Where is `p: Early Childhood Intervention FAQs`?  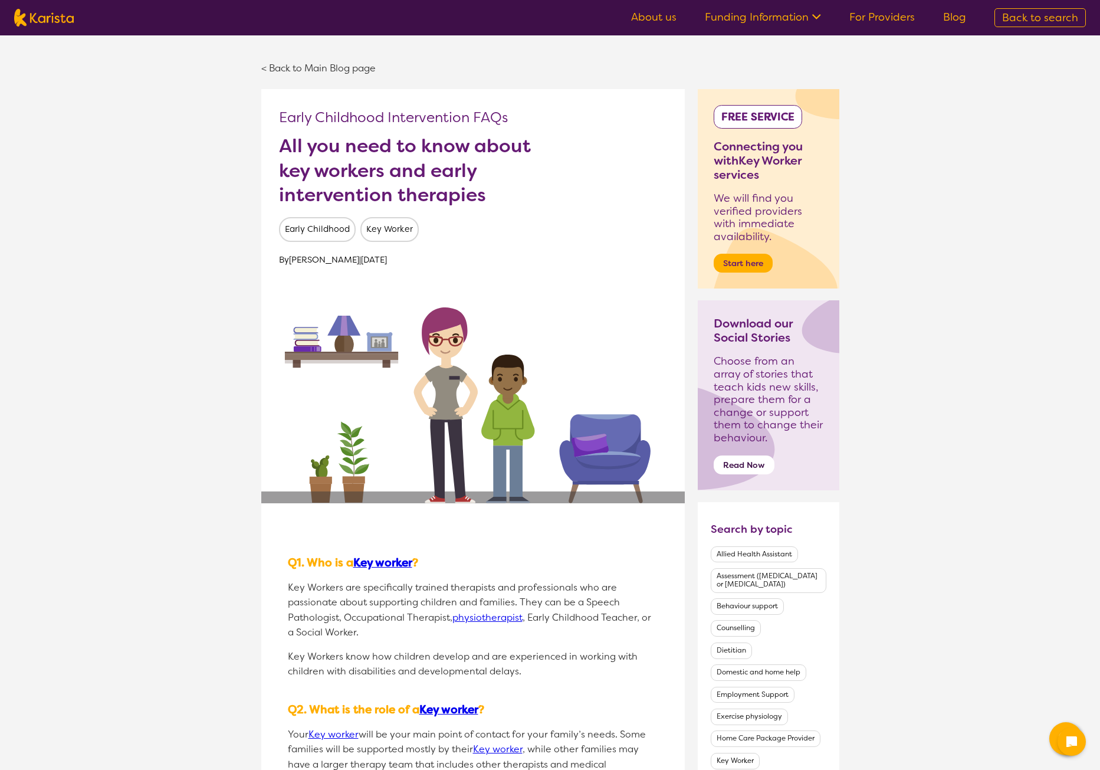
p: Early Childhood Intervention FAQs is located at coordinates (473, 117).